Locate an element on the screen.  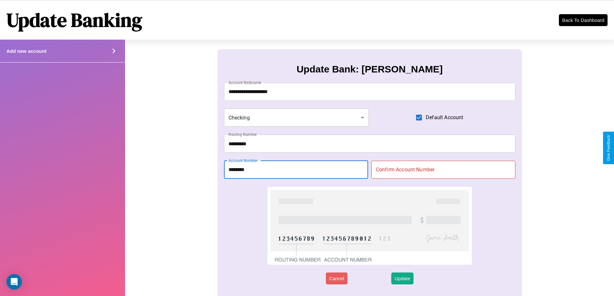
label: Account Number is located at coordinates (243, 160).